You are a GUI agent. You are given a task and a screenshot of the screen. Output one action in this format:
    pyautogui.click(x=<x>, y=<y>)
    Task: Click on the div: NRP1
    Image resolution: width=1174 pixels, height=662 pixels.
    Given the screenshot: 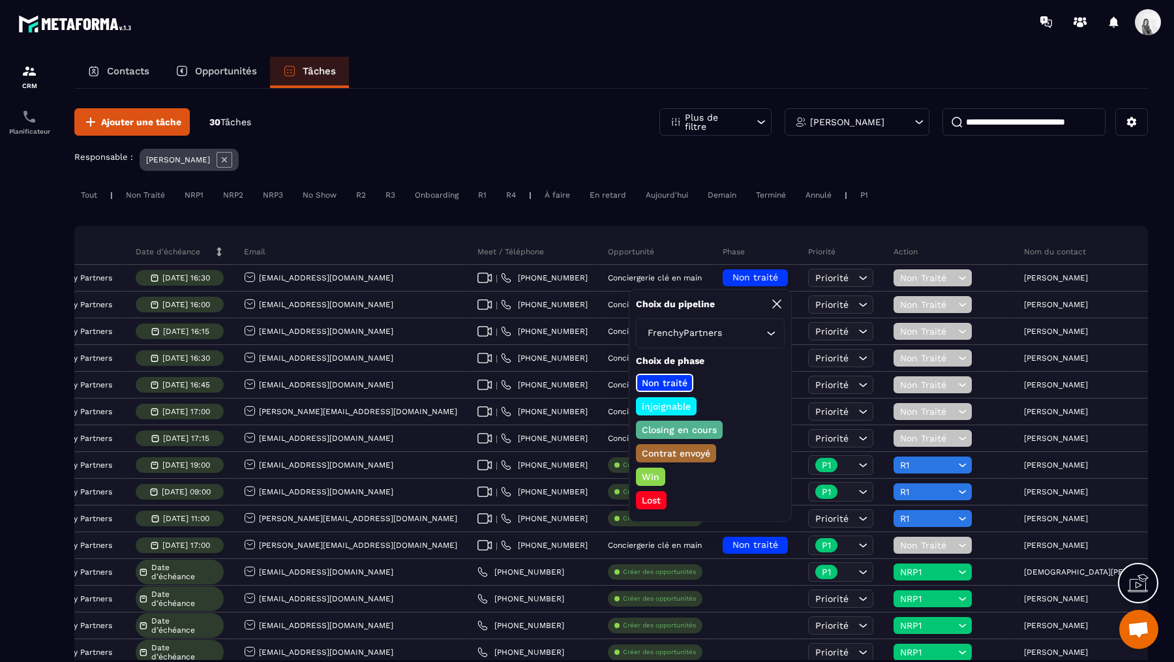 What is the action you would take?
    pyautogui.click(x=194, y=195)
    